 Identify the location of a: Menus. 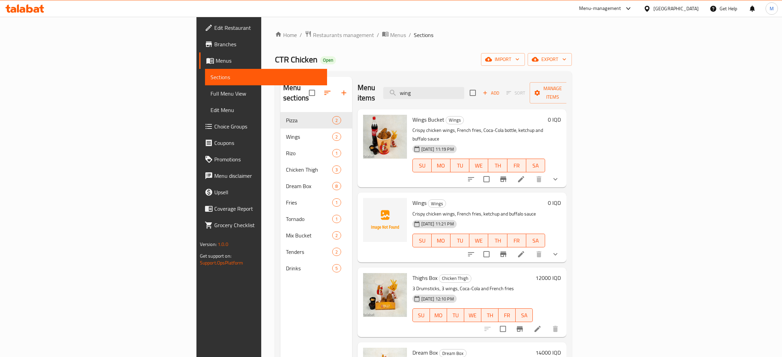
(263, 61).